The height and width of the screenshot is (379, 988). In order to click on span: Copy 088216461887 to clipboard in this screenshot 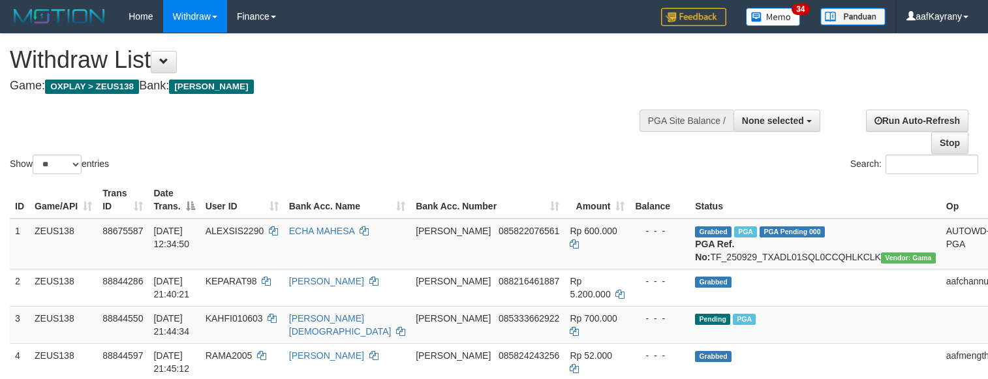, I will do `click(529, 281)`.